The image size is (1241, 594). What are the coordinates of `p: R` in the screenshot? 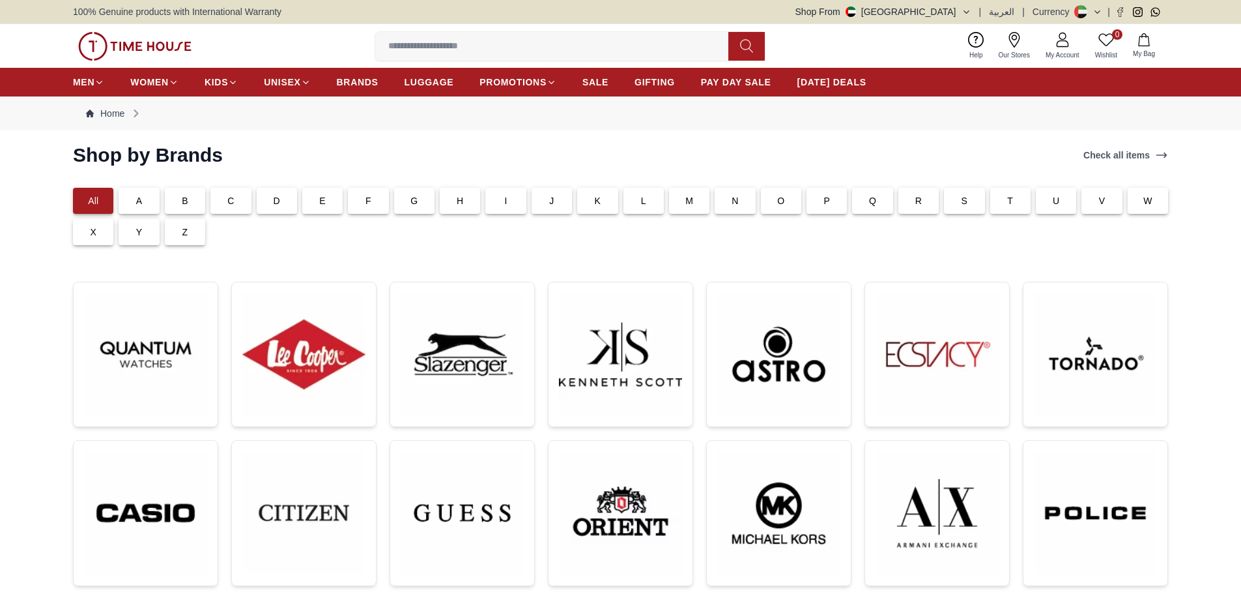 It's located at (919, 201).